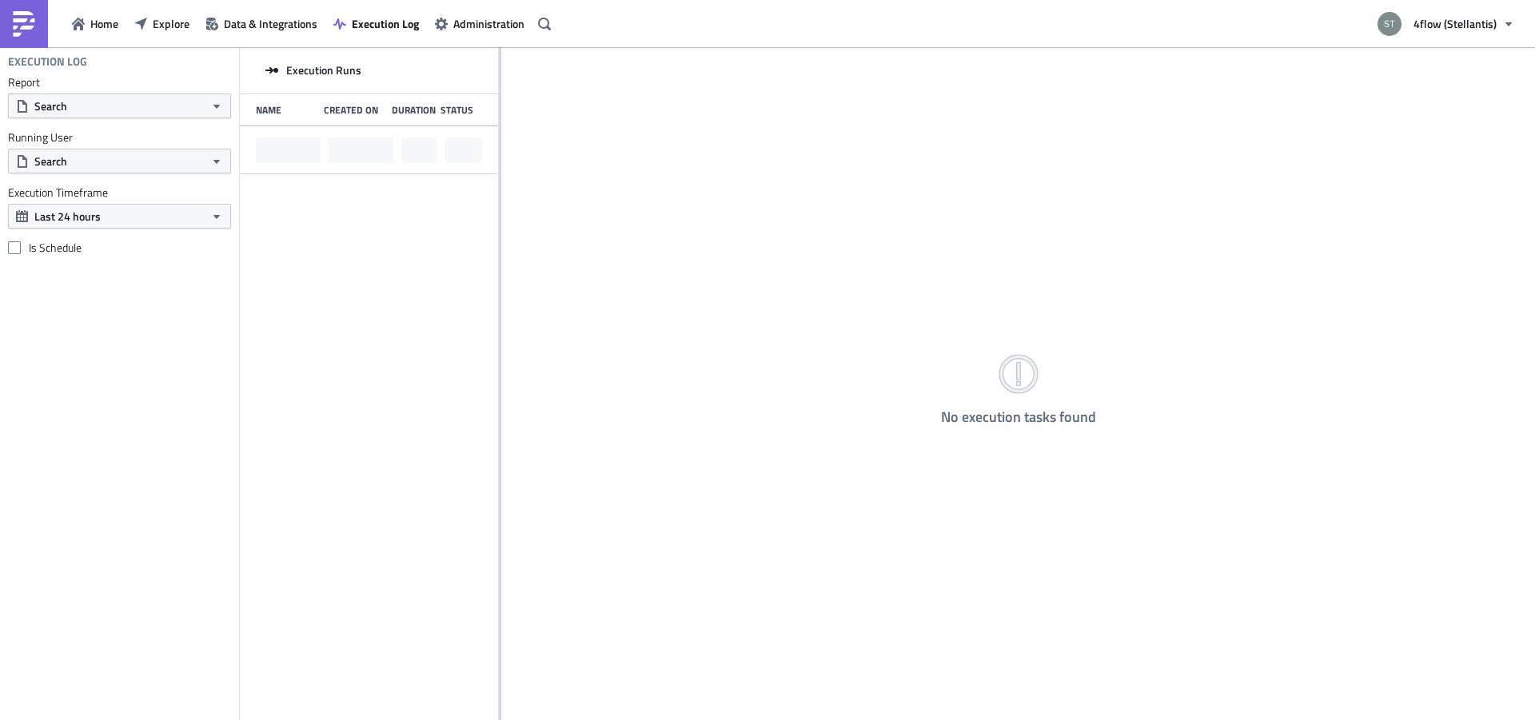 This screenshot has height=720, width=1535. What do you see at coordinates (385, 23) in the screenshot?
I see `span: Execution Log` at bounding box center [385, 23].